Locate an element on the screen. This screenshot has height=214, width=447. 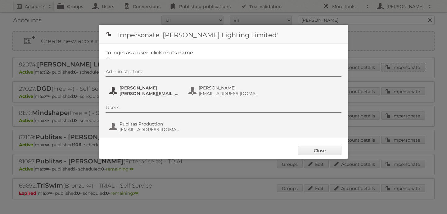
span: Publitas Production is located at coordinates (150, 124).